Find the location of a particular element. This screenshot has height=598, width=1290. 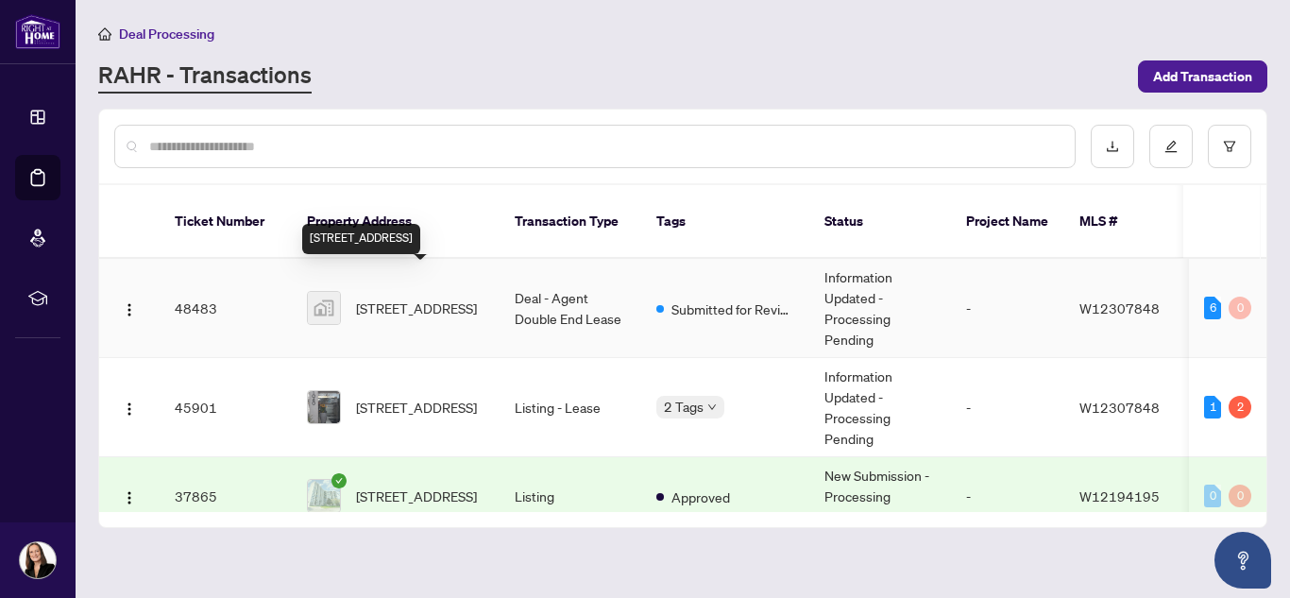

span: edit is located at coordinates (1171, 146).